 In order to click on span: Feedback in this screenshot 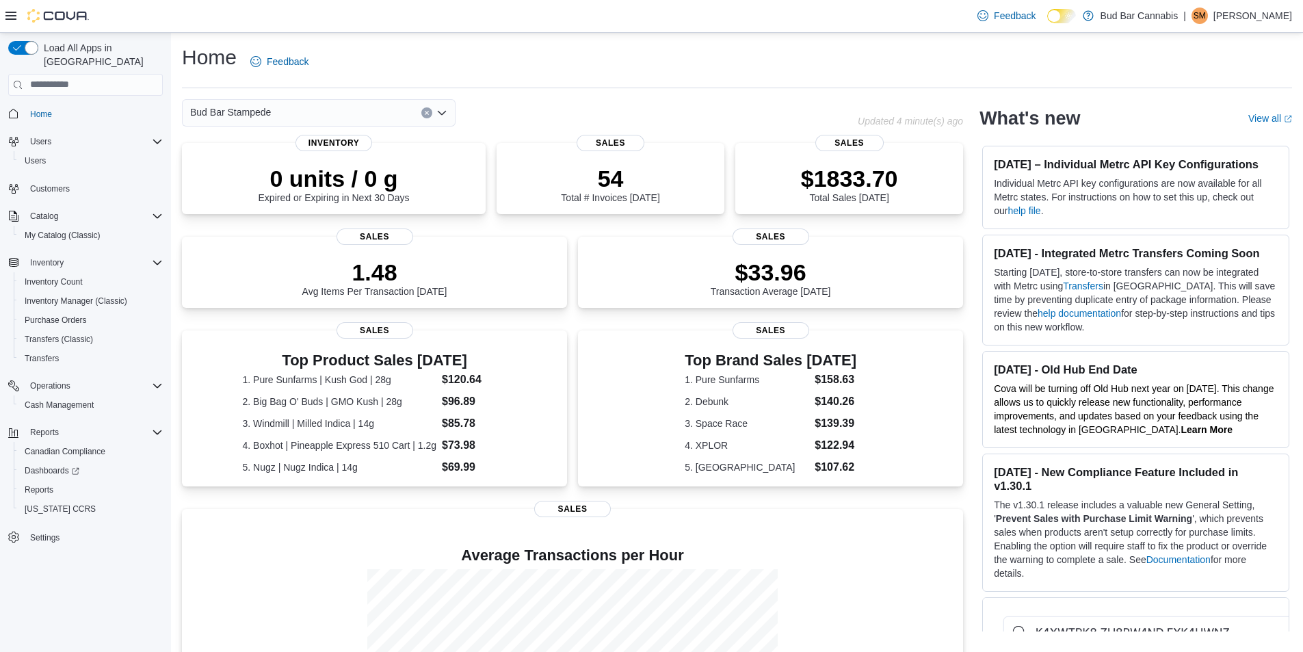, I will do `click(1014, 16)`.